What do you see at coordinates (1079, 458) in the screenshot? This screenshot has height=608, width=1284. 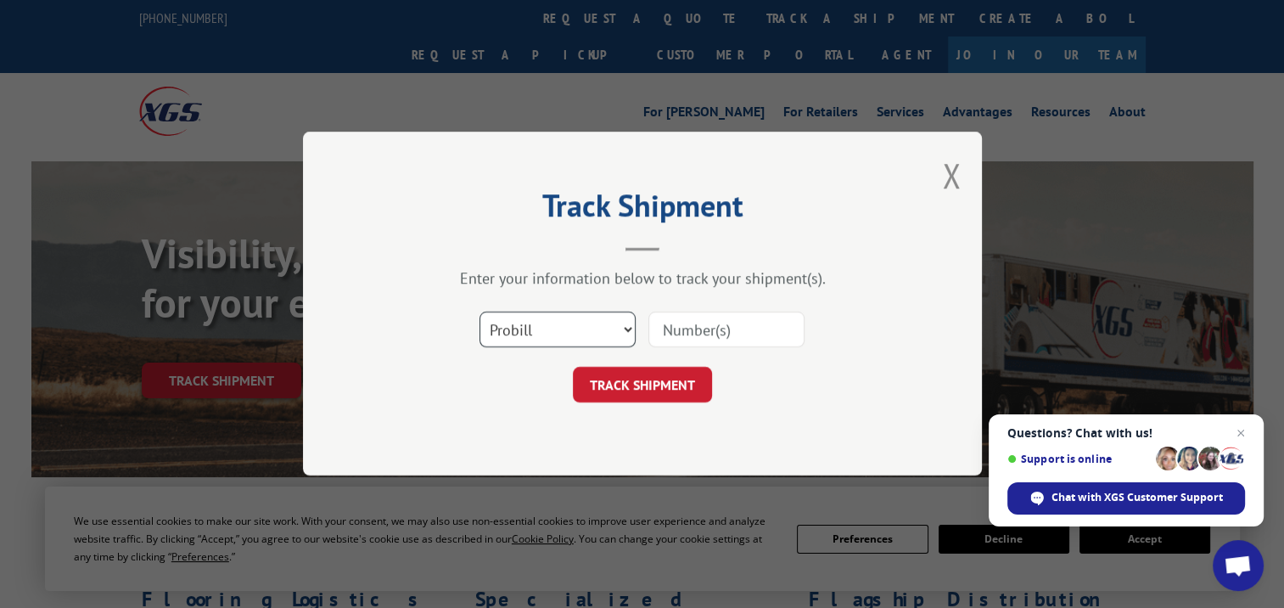 I see `span: Support is online` at bounding box center [1079, 458].